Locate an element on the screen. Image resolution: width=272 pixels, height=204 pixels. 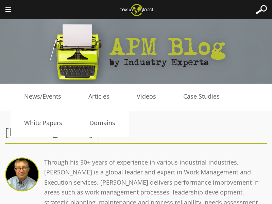
a: Domains is located at coordinates (102, 123).